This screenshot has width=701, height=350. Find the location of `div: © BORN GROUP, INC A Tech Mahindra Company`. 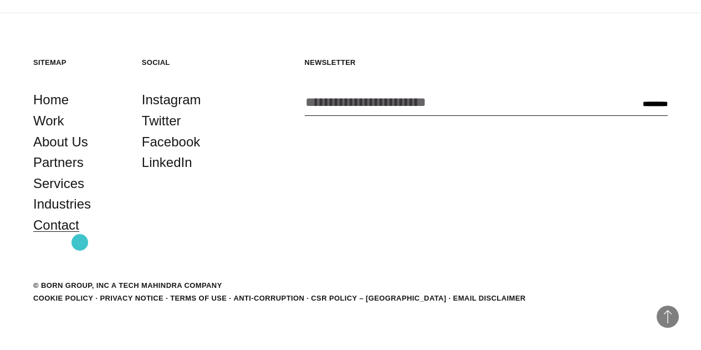

div: © BORN GROUP, INC A Tech Mahindra Company is located at coordinates (128, 286).